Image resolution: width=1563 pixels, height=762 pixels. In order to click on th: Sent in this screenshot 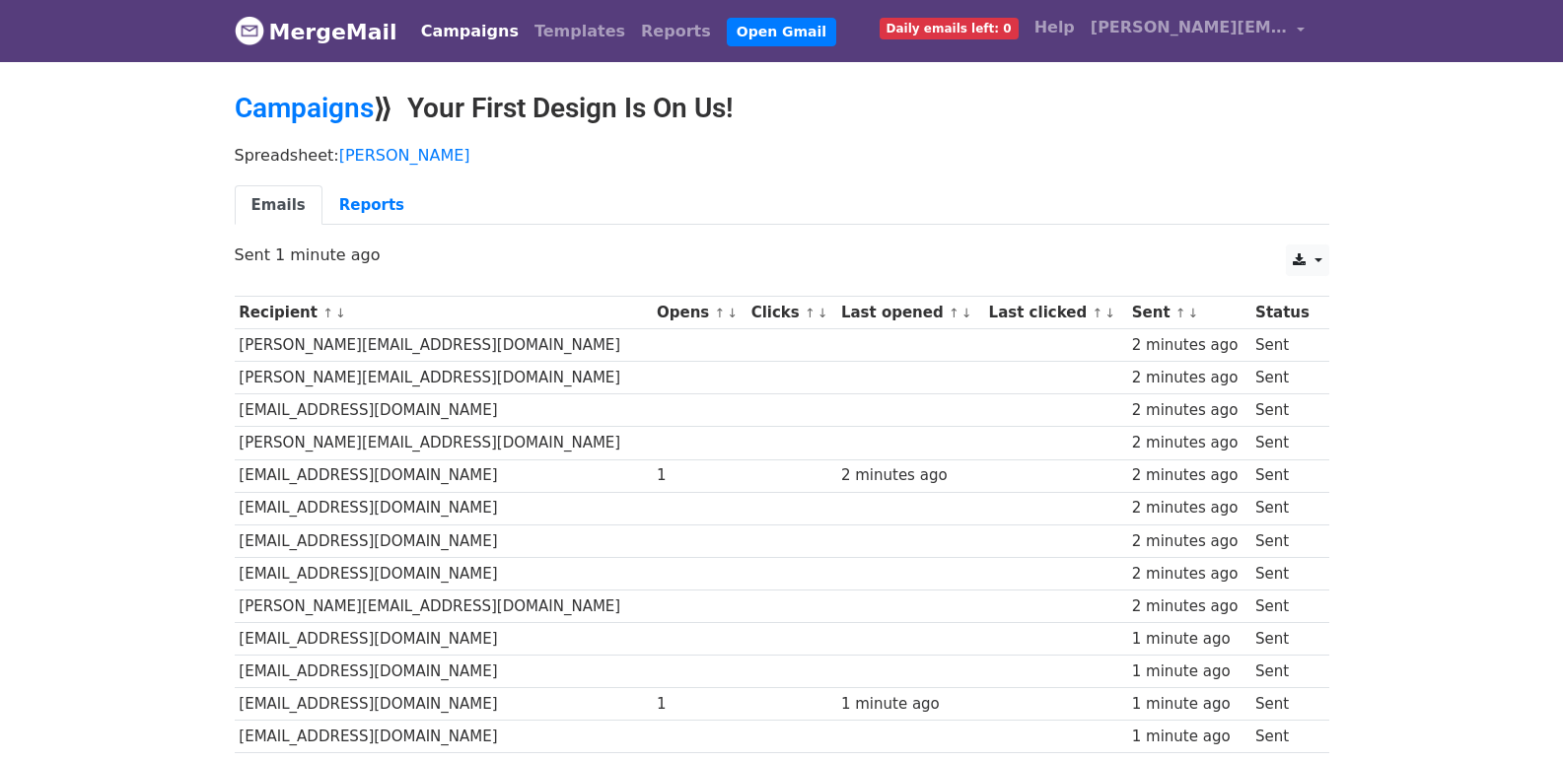, I will do `click(1189, 313)`.